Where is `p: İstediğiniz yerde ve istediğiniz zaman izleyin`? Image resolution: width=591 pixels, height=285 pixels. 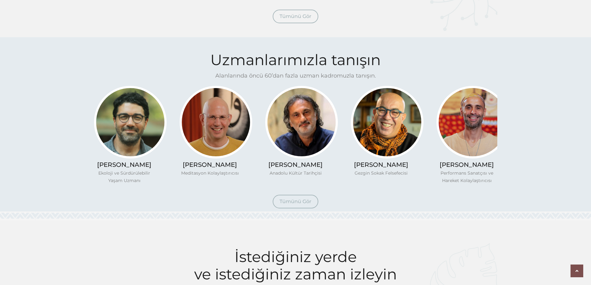 p: İstediğiniz yerde ve istediğiniz zaman izleyin is located at coordinates (296, 266).